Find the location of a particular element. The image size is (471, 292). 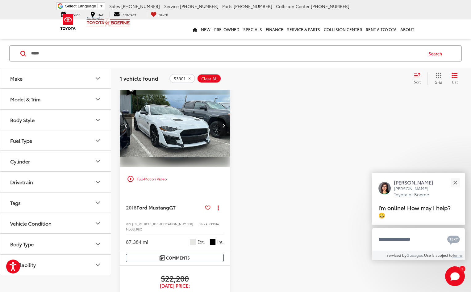

span: Int. is located at coordinates (220, 241).